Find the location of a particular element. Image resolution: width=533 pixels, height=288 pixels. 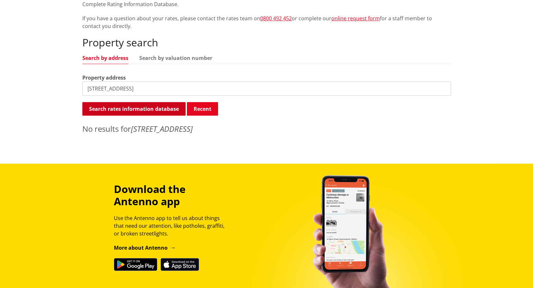

button: Search rates information database is located at coordinates (134, 109).